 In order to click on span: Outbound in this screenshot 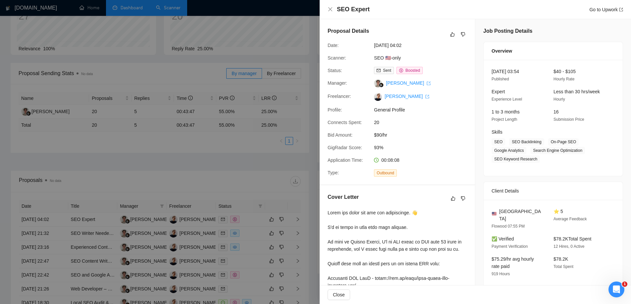, I will do `click(385, 173)`.